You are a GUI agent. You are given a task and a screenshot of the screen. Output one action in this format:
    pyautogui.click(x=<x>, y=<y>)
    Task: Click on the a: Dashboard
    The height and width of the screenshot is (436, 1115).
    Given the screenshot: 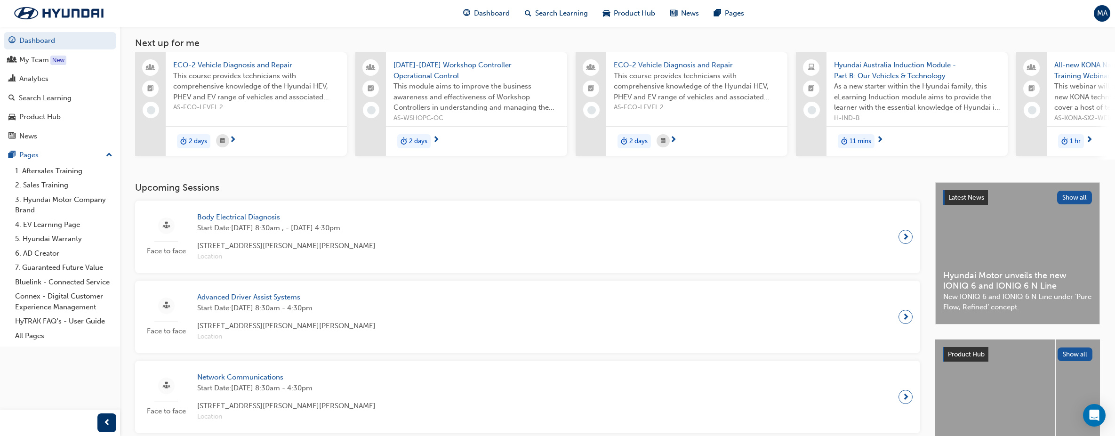 What is the action you would take?
    pyautogui.click(x=60, y=40)
    